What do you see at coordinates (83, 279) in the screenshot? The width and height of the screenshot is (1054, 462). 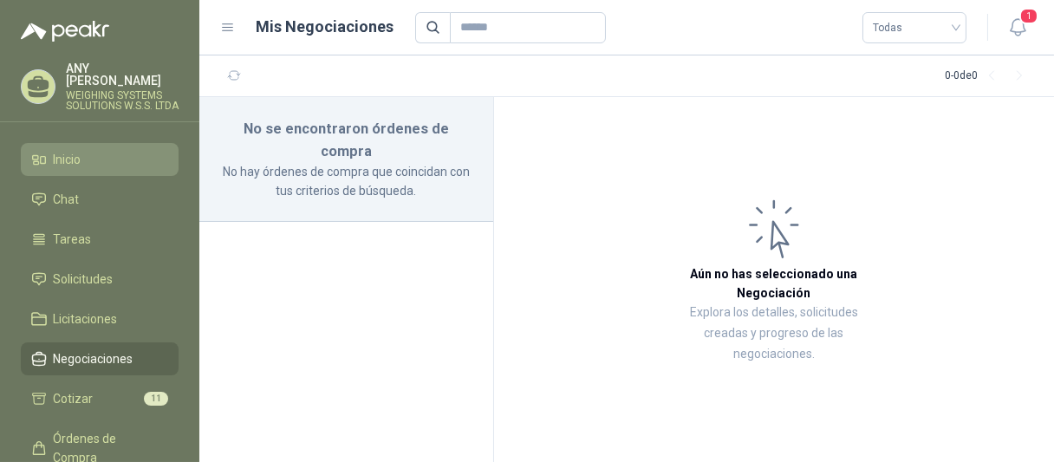 I see `span: Solicitudes` at bounding box center [83, 279].